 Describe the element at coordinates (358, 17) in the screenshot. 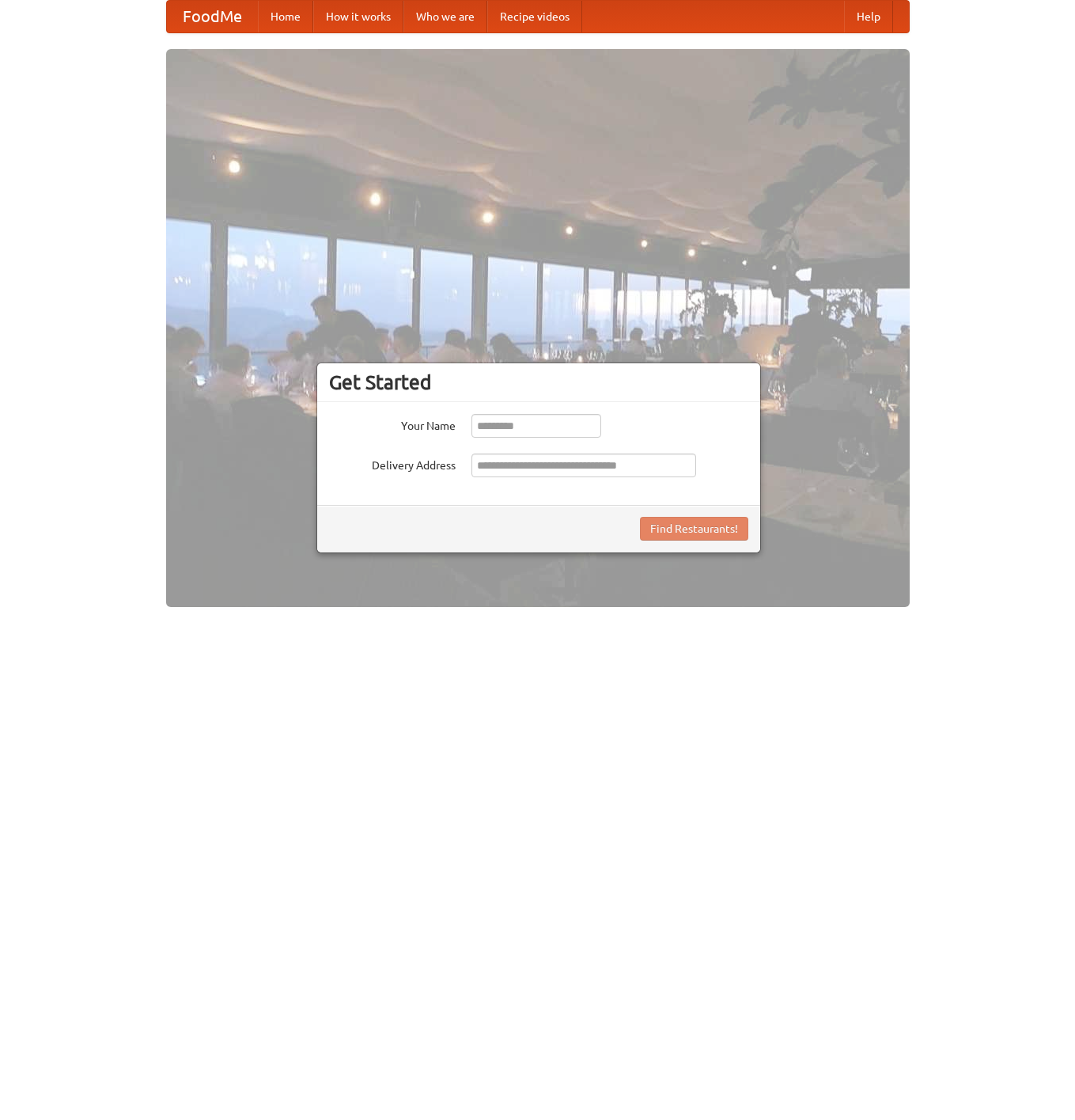

I see `a: How it works` at that location.